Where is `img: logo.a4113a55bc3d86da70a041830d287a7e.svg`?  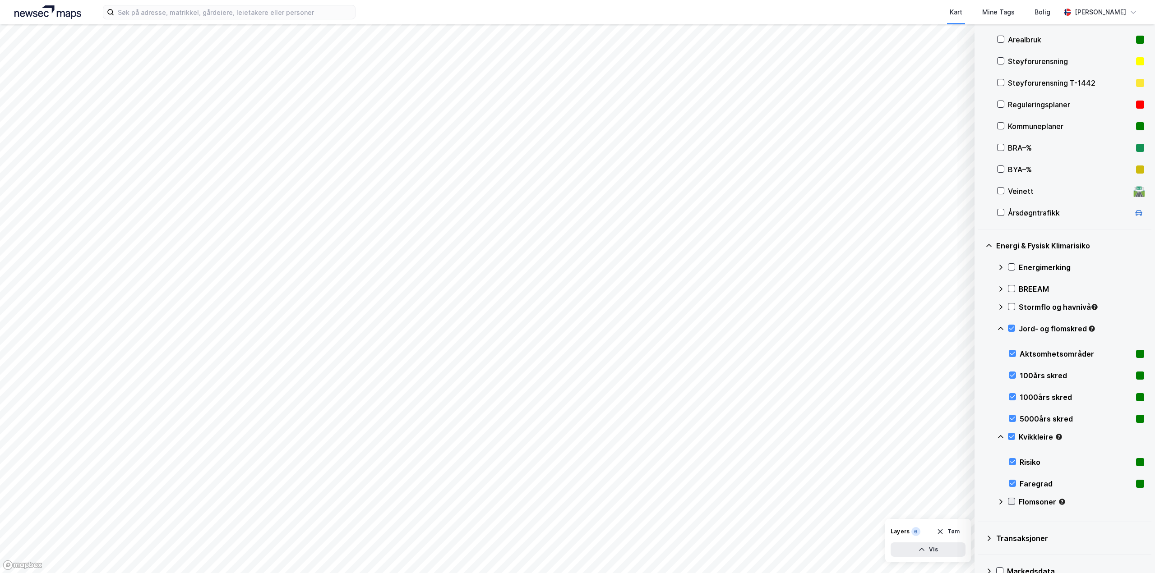
img: logo.a4113a55bc3d86da70a041830d287a7e.svg is located at coordinates (48, 12).